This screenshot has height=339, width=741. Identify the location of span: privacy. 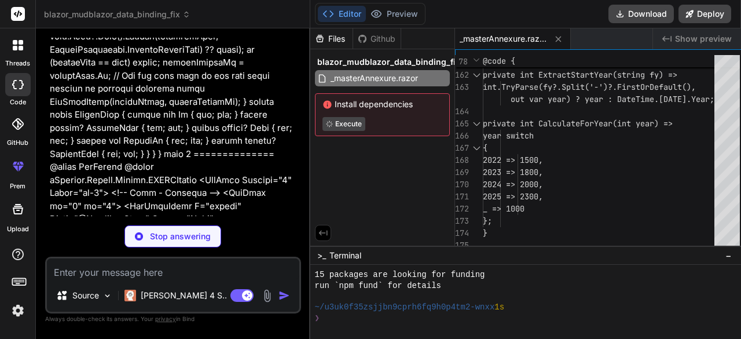
(166, 318).